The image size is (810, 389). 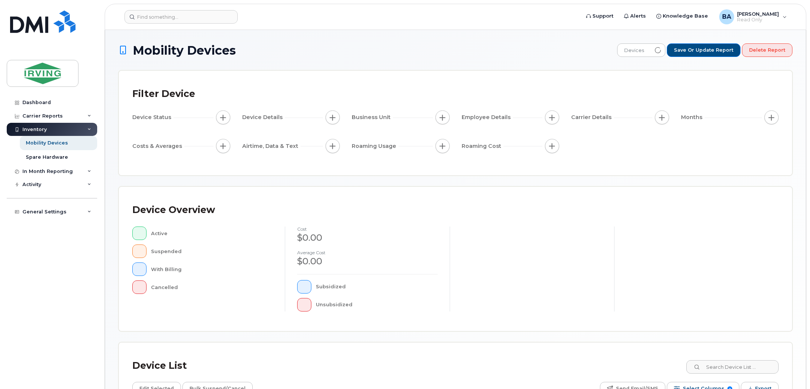 What do you see at coordinates (158, 146) in the screenshot?
I see `span: Costs & Averages` at bounding box center [158, 146].